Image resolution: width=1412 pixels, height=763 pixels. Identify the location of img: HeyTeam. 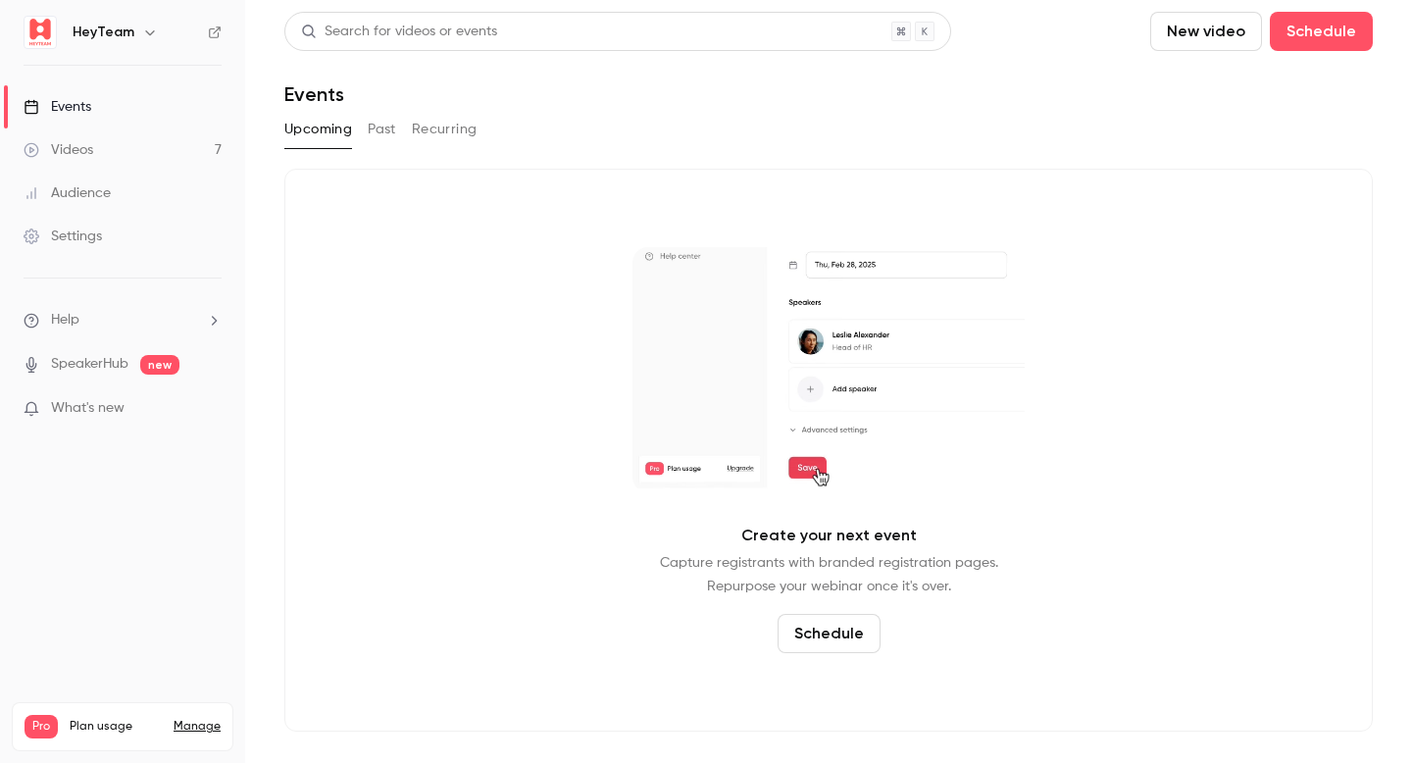
(40, 32).